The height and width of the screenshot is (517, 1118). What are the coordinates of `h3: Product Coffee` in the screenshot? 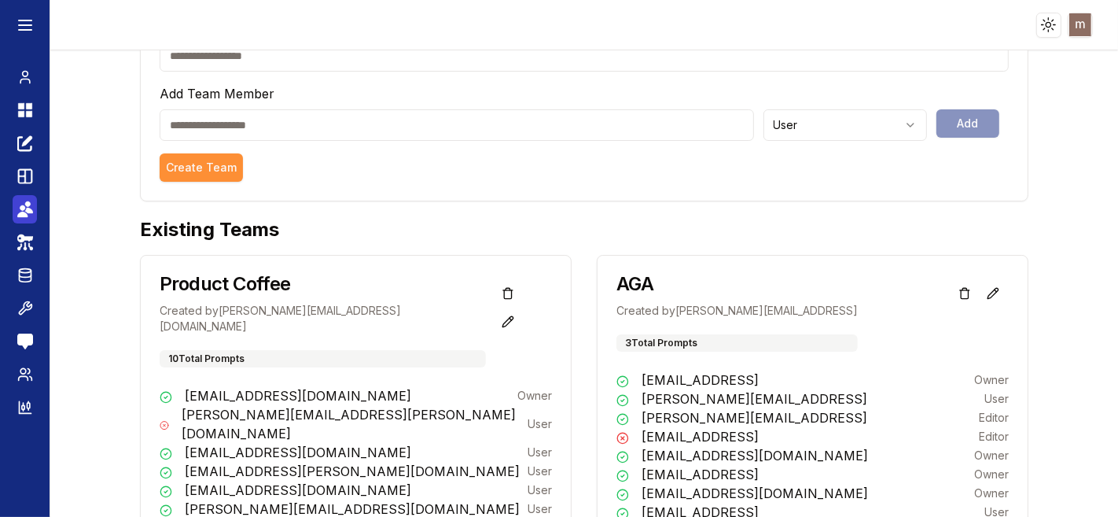 It's located at (322, 284).